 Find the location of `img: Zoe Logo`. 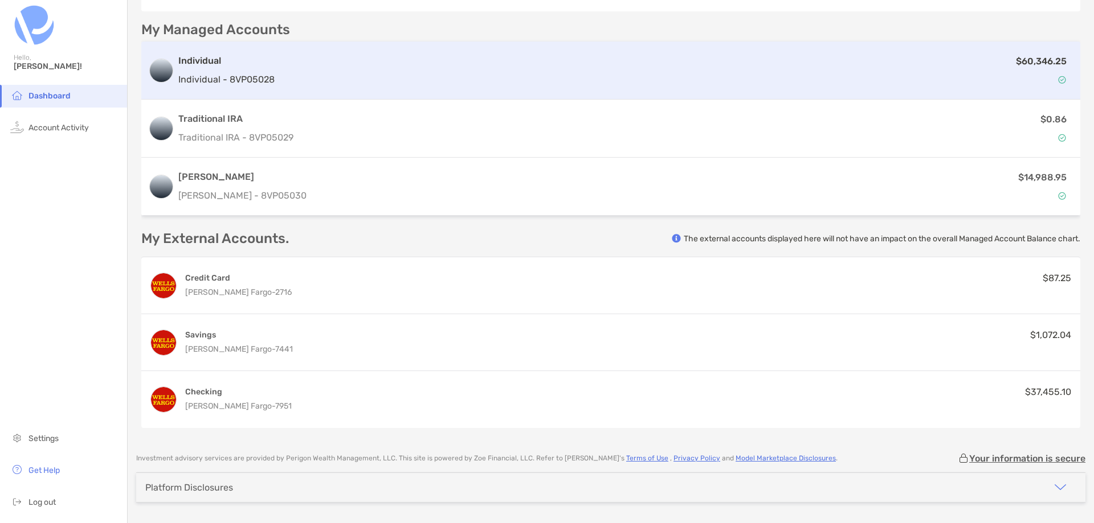

img: Zoe Logo is located at coordinates (34, 25).